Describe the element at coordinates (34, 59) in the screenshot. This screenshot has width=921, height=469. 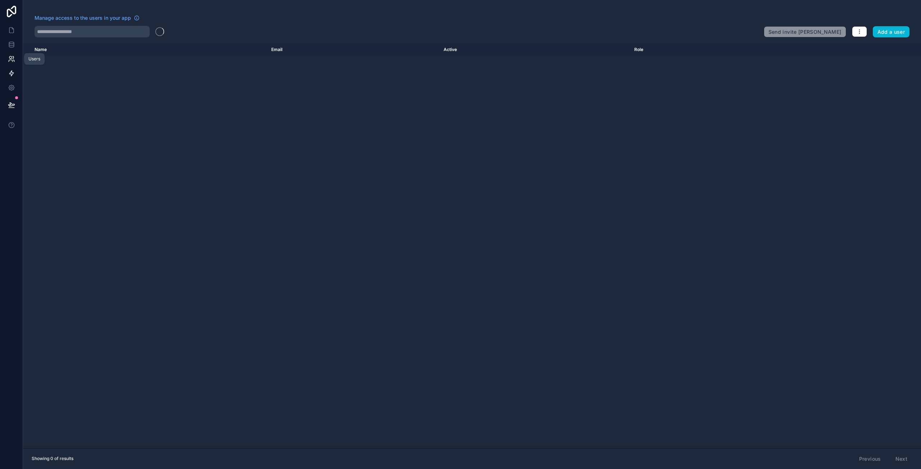
I see `div: Users` at that location.